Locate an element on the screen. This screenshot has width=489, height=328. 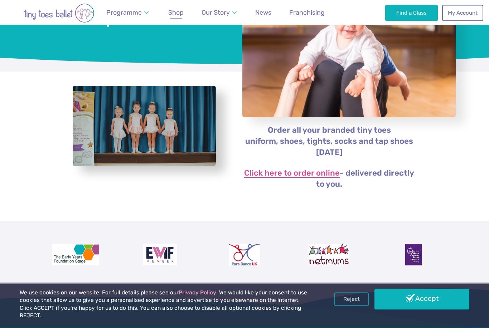
span: Shop is located at coordinates (176, 12).